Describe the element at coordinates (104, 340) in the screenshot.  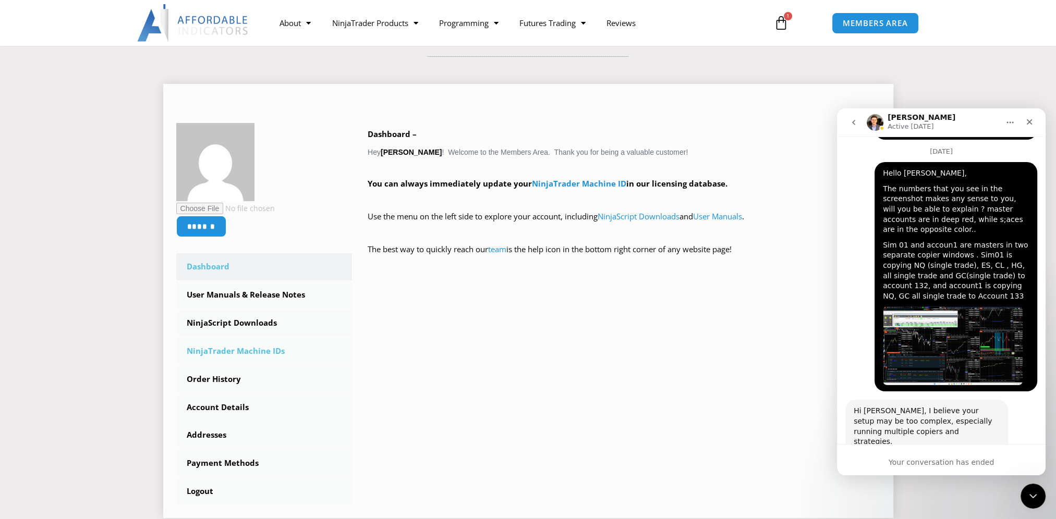
I see `div: David says…` at that location.